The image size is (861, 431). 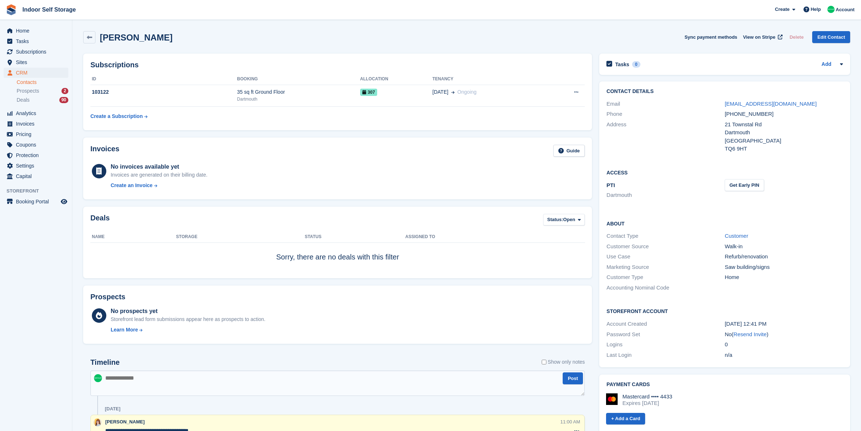 What do you see at coordinates (38, 124) in the screenshot?
I see `span: Invoices` at bounding box center [38, 124].